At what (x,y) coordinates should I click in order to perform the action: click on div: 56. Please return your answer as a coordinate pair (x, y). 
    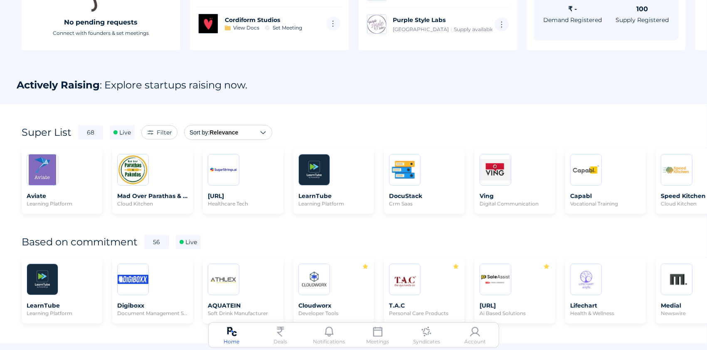
    Looking at the image, I should click on (157, 242).